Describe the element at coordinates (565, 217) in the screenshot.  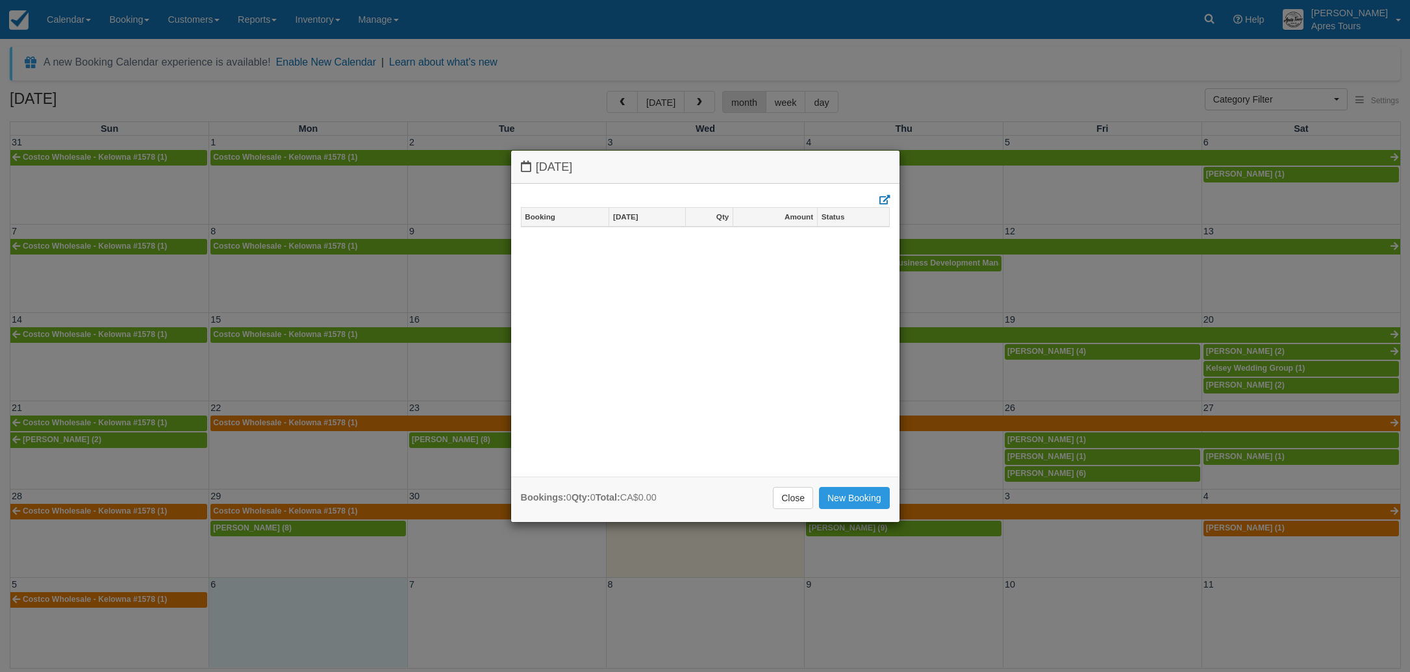
I see `a: Booking` at that location.